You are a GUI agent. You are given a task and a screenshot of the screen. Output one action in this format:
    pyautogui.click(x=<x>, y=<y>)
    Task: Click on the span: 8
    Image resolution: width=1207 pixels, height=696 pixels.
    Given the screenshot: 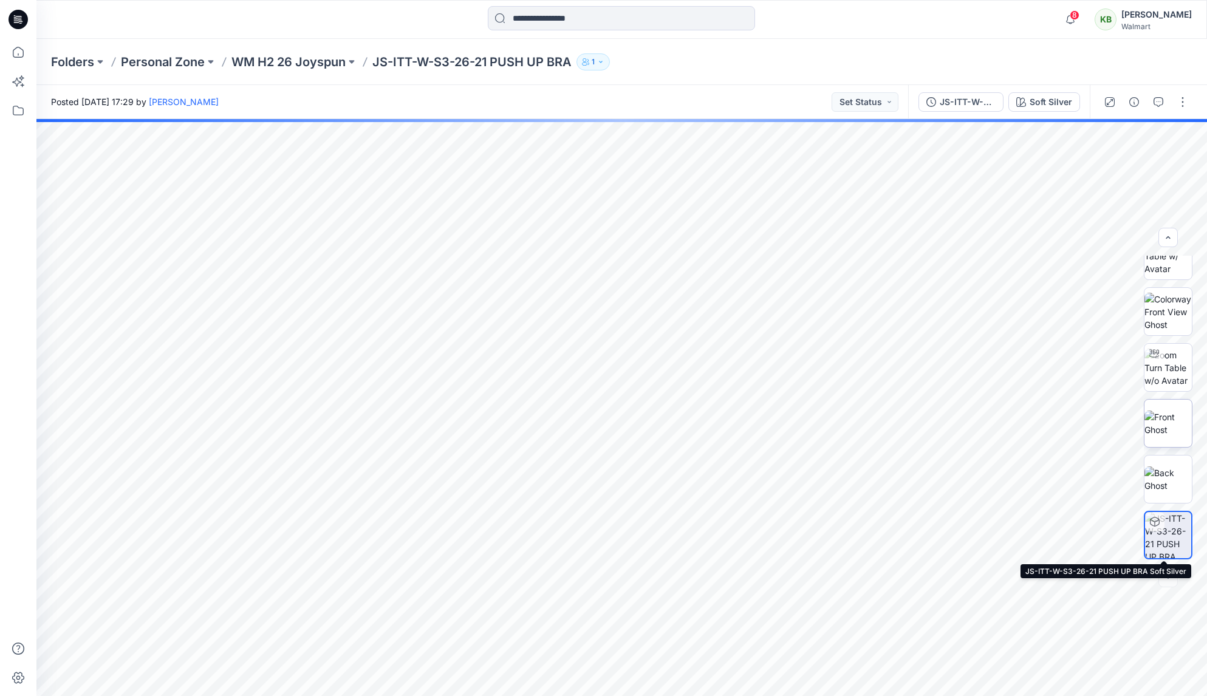 What is the action you would take?
    pyautogui.click(x=1074, y=15)
    